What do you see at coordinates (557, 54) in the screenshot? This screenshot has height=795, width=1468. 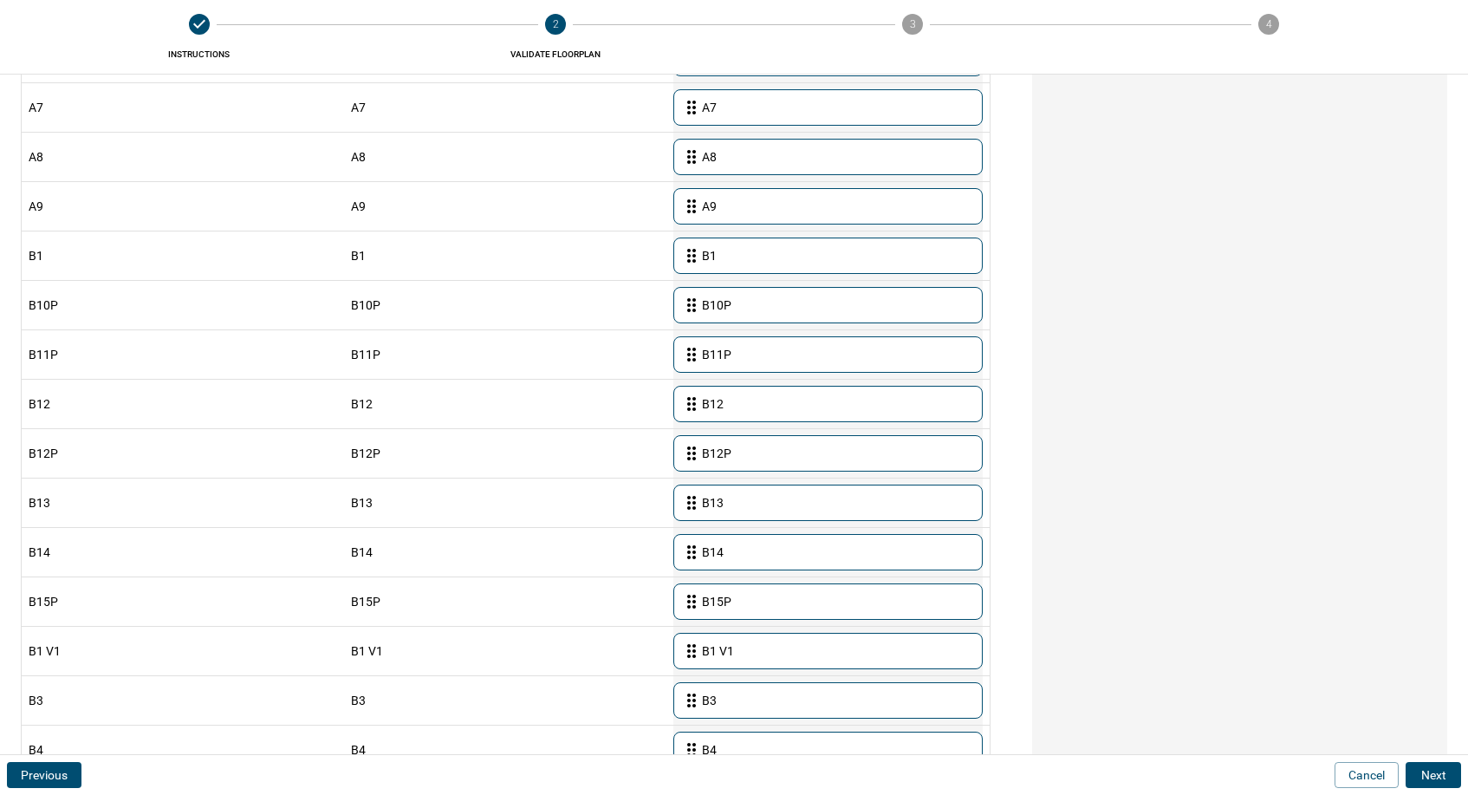 I see `span: Validate FLOORPLAN` at bounding box center [557, 54].